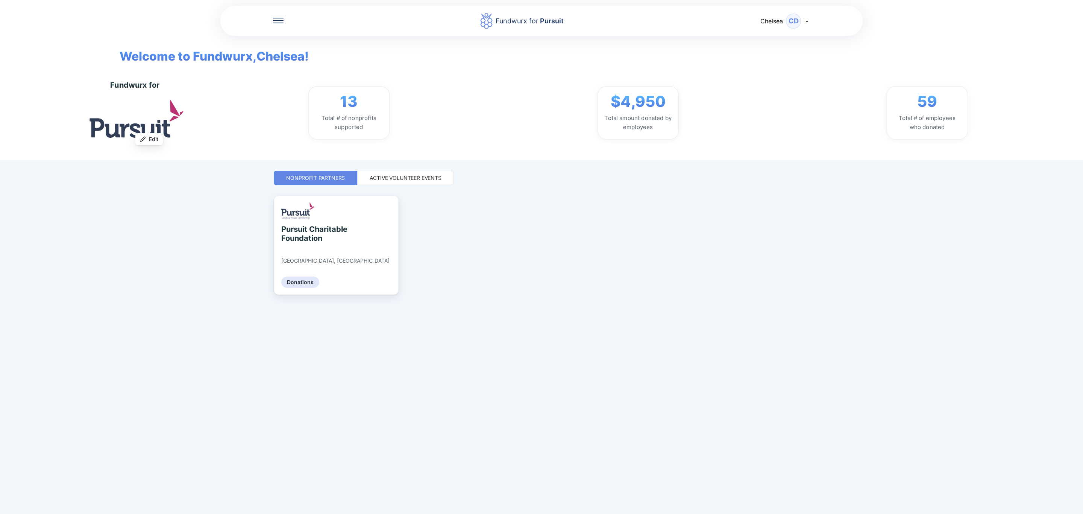 This screenshot has width=1083, height=514. What do you see at coordinates (153, 139) in the screenshot?
I see `span: Edit` at bounding box center [153, 139].